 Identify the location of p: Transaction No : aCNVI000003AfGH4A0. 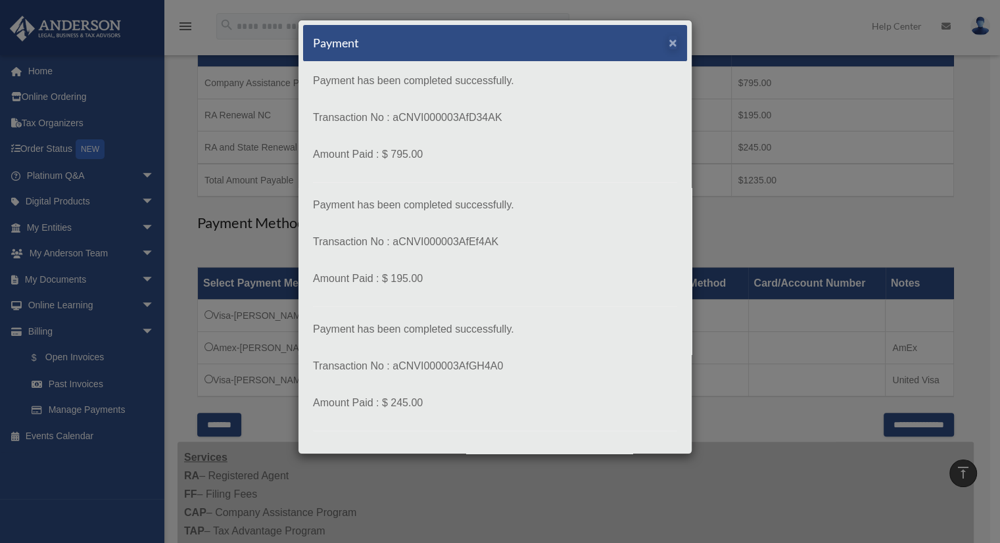
(495, 366).